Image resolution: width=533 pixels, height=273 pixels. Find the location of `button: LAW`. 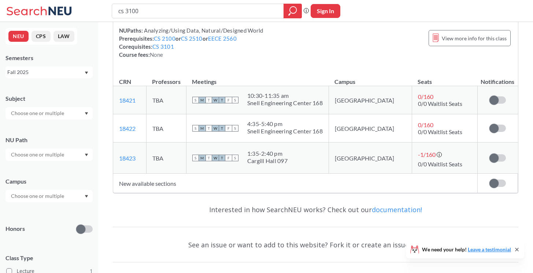

button: LAW is located at coordinates (64, 36).